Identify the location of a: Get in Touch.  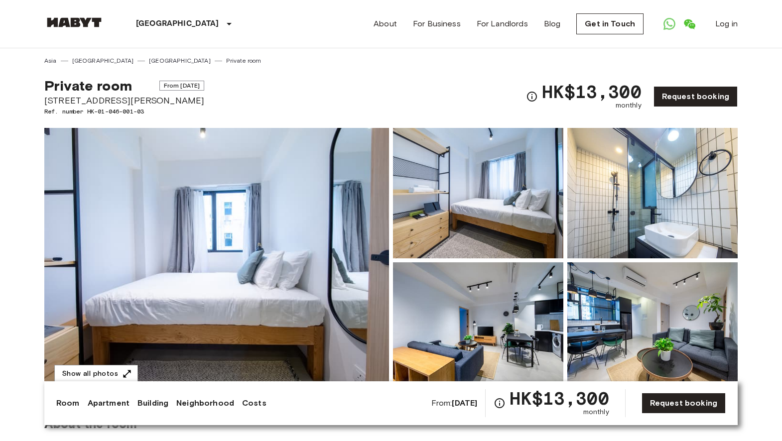
(610, 24).